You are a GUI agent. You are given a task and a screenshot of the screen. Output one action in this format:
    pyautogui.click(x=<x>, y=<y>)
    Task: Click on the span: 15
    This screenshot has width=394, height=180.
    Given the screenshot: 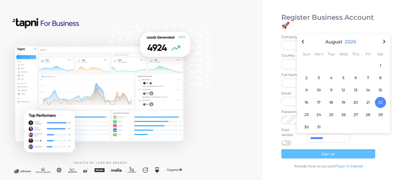 What is the action you would take?
    pyautogui.click(x=380, y=90)
    